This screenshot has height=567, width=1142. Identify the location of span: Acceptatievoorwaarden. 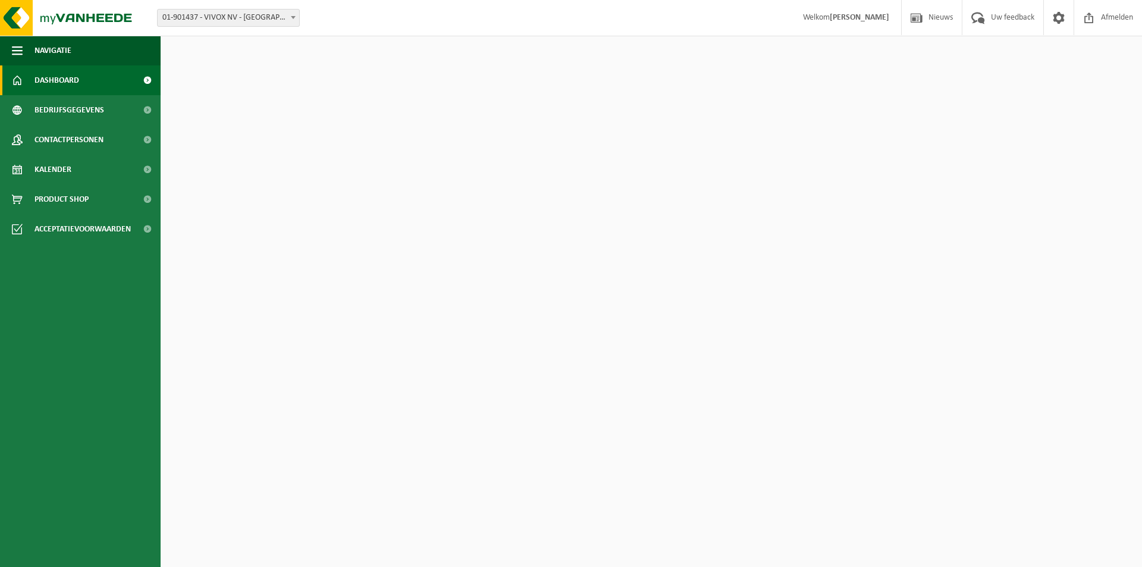
(83, 229).